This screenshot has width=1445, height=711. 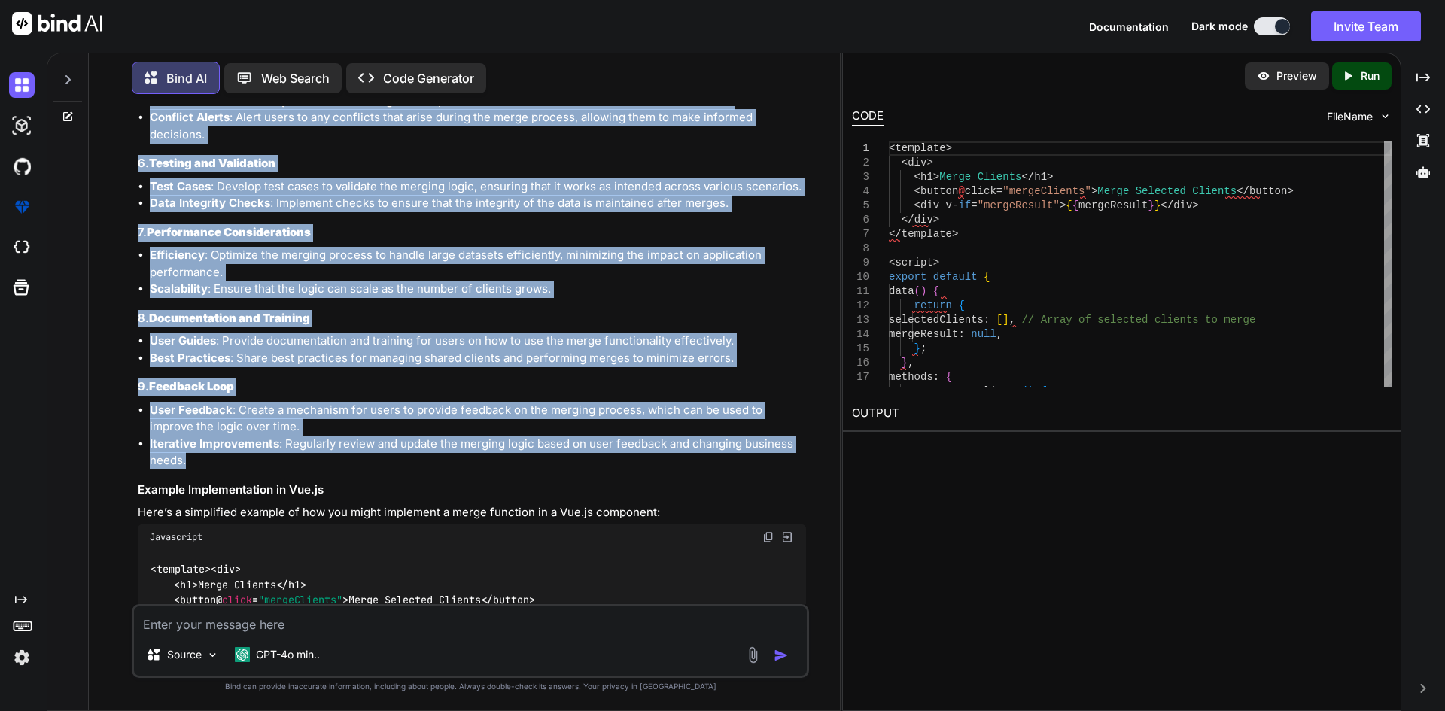 What do you see at coordinates (1385, 116) in the screenshot?
I see `img: chevron down` at bounding box center [1385, 116].